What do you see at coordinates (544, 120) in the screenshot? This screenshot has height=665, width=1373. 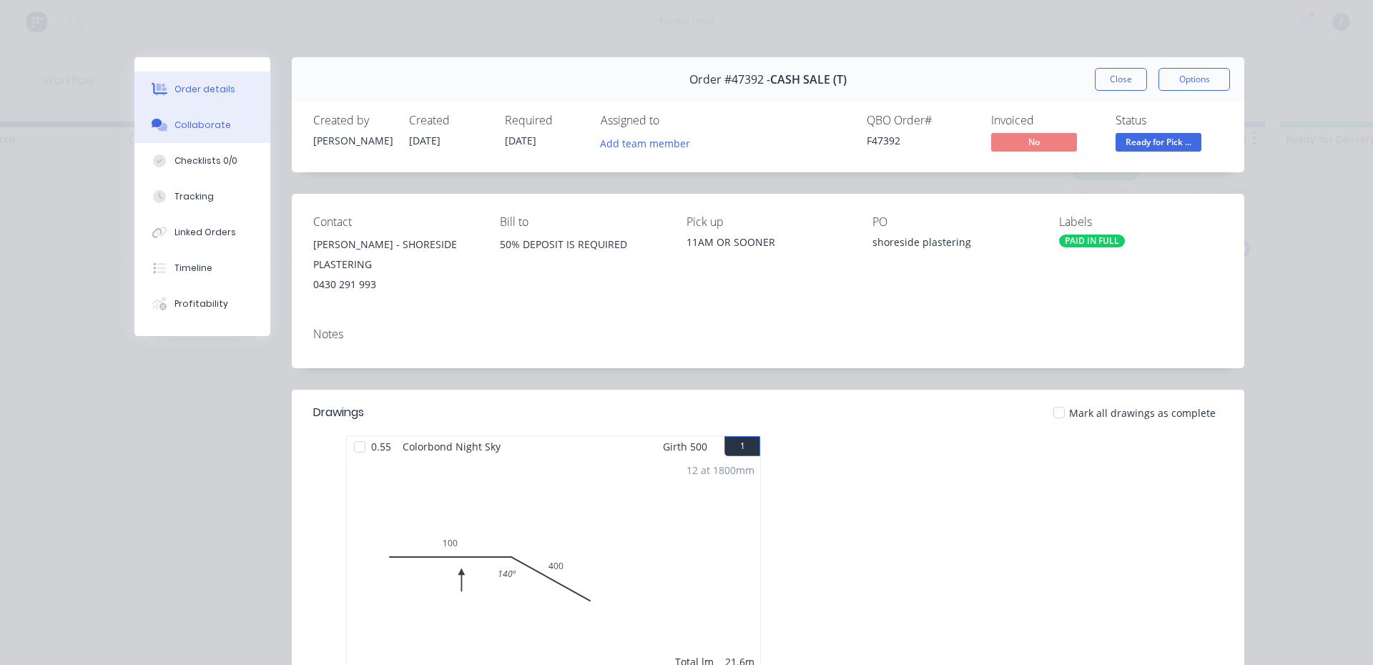 I see `div: Required` at bounding box center [544, 120].